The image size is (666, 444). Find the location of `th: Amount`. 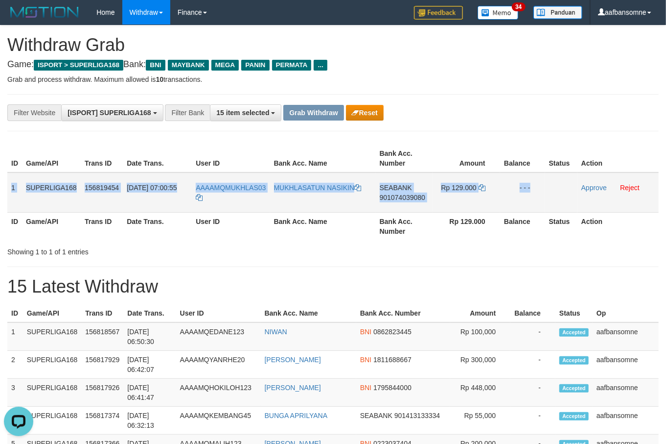

th: Amount is located at coordinates (481, 313).